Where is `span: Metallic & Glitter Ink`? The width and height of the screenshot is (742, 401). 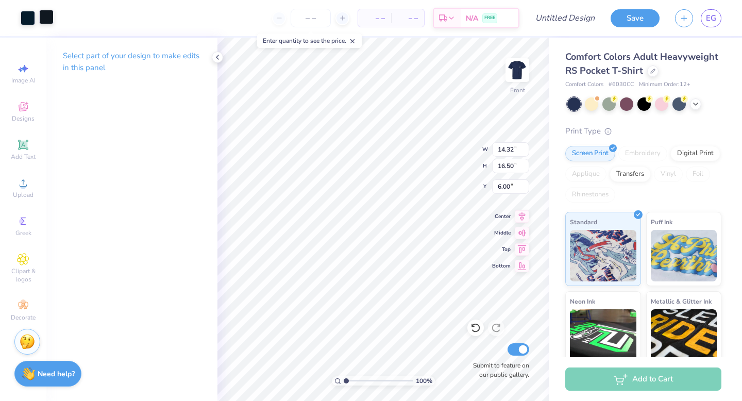
span: Metallic & Glitter Ink is located at coordinates (681, 301).